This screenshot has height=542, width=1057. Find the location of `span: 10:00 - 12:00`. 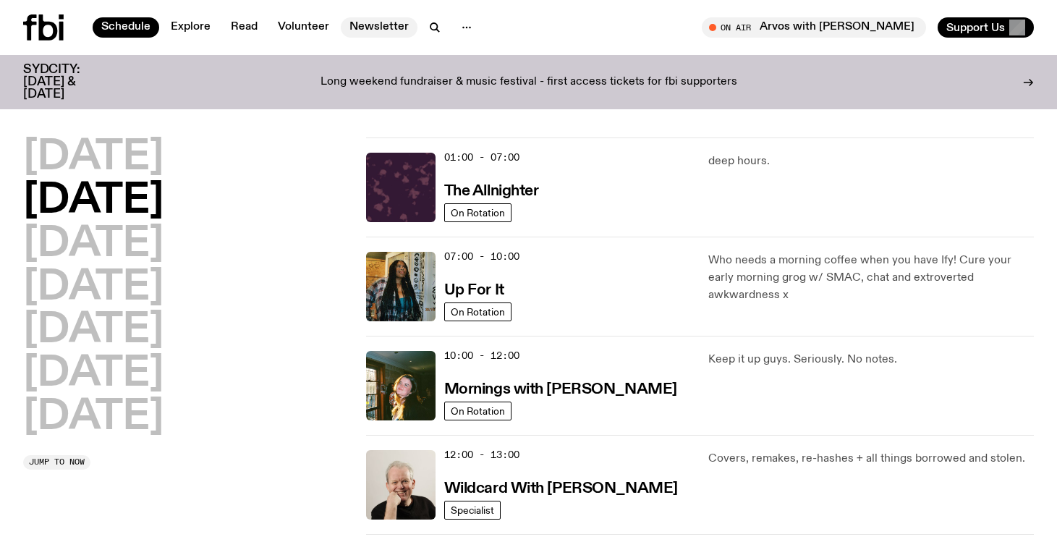

span: 10:00 - 12:00 is located at coordinates (482, 355).